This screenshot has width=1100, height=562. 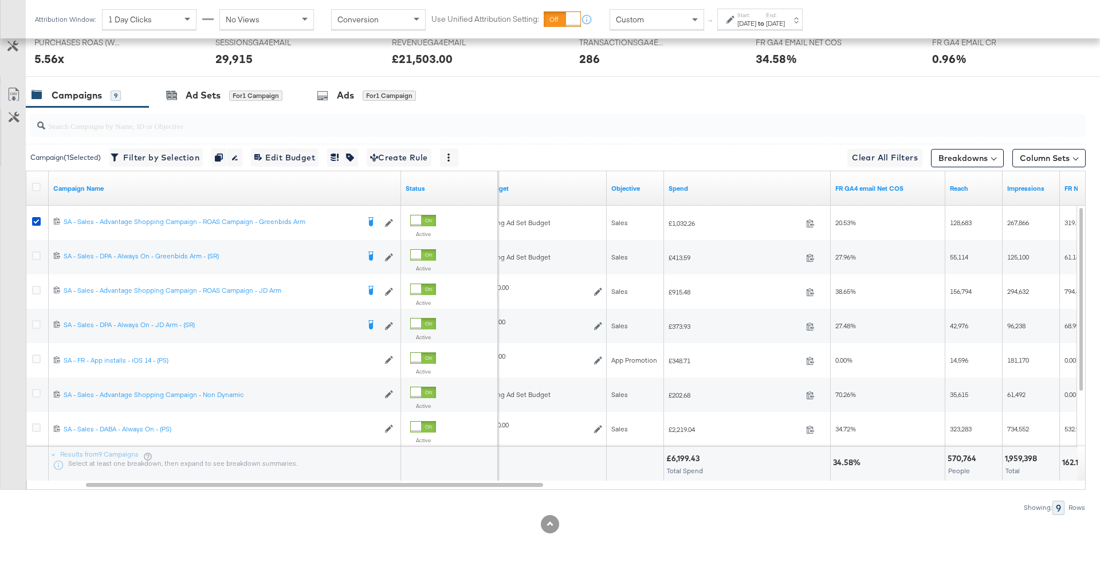 I want to click on button: Create Rule, so click(x=399, y=158).